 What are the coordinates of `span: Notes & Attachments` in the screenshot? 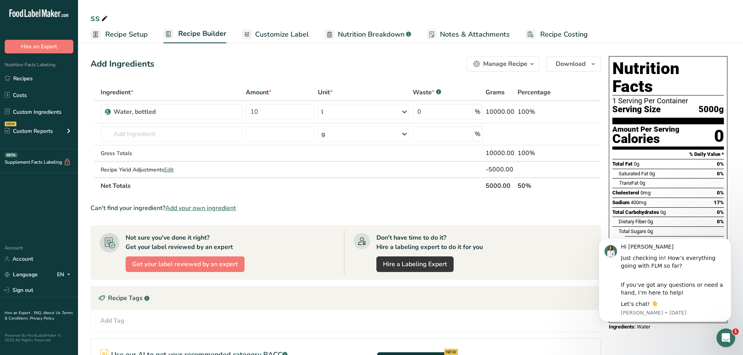 It's located at (474, 34).